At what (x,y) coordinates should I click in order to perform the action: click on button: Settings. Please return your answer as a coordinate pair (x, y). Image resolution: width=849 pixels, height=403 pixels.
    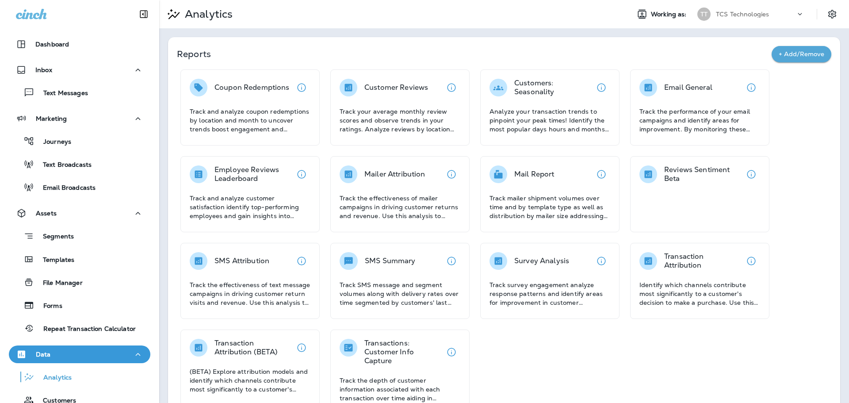
    Looking at the image, I should click on (832, 14).